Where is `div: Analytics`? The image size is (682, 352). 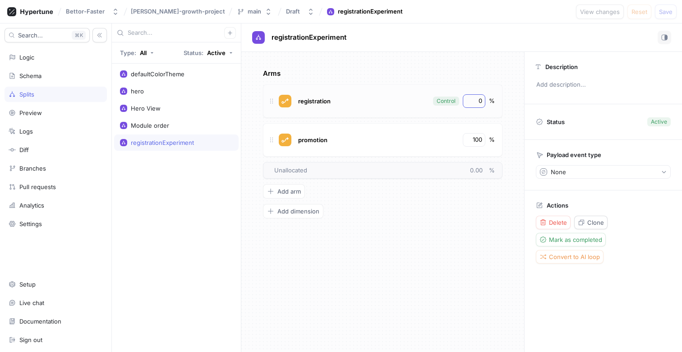 div: Analytics is located at coordinates (32, 205).